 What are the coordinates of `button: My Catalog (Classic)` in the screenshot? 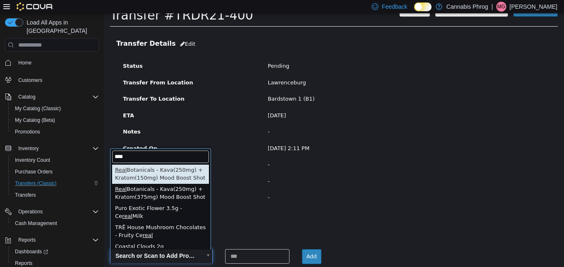 It's located at (55, 108).